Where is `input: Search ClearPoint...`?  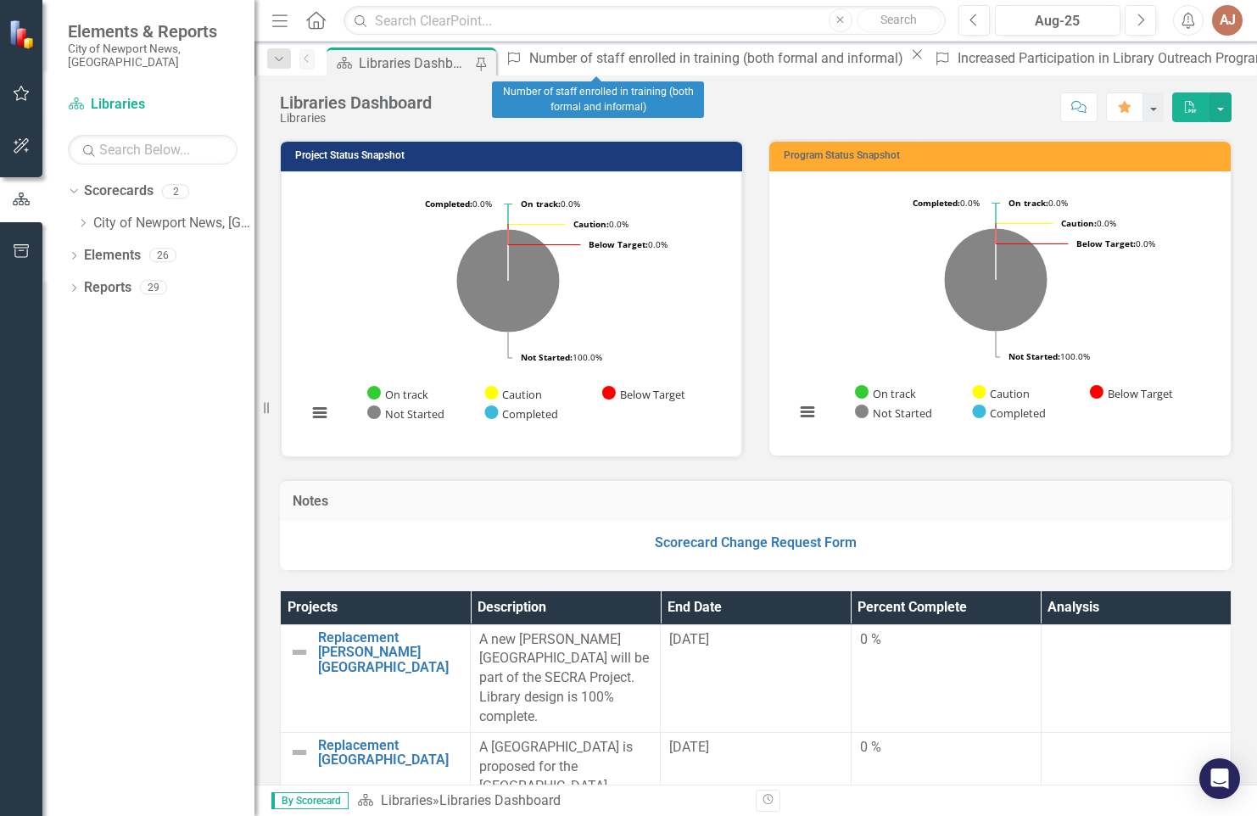 input: Search ClearPoint... is located at coordinates (645, 20).